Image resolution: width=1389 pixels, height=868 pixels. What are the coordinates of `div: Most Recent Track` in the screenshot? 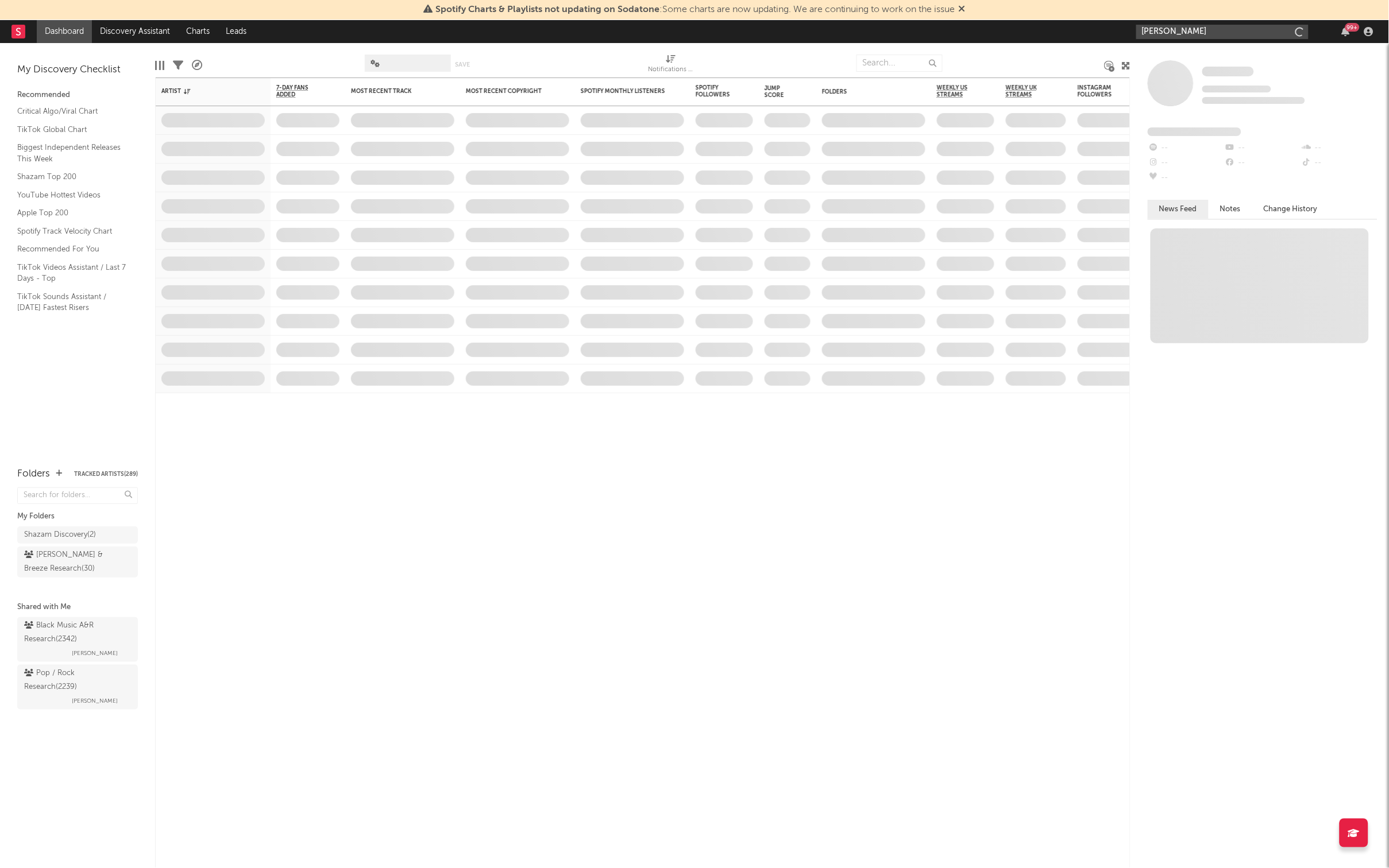 It's located at (394, 91).